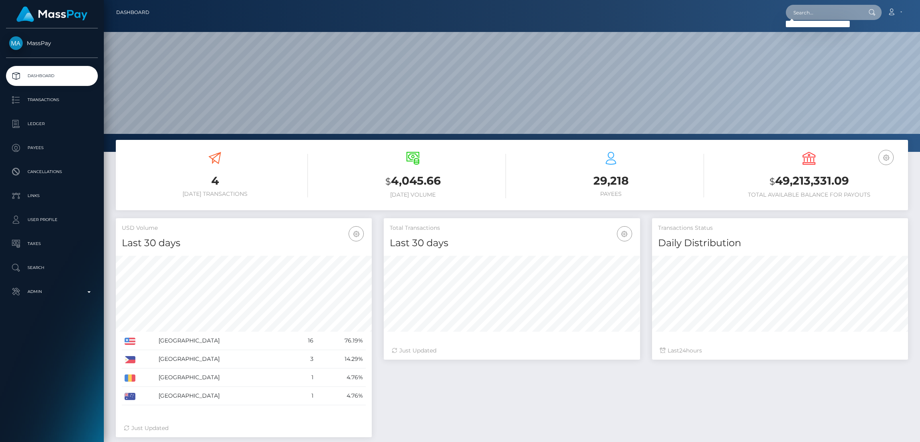 This screenshot has width=920, height=442. What do you see at coordinates (780, 228) in the screenshot?
I see `h5: Transactions Status` at bounding box center [780, 228].